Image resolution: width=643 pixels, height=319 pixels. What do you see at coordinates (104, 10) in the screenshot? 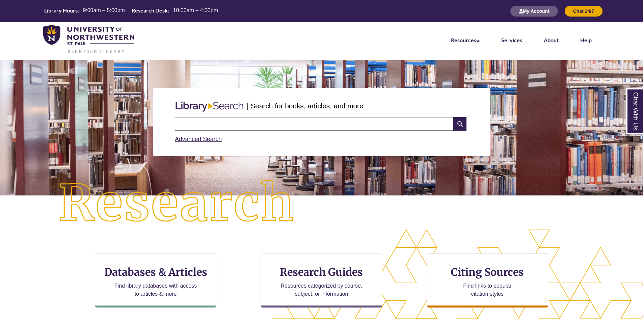
I see `span: 9:00am – 5:00pm` at bounding box center [104, 10].